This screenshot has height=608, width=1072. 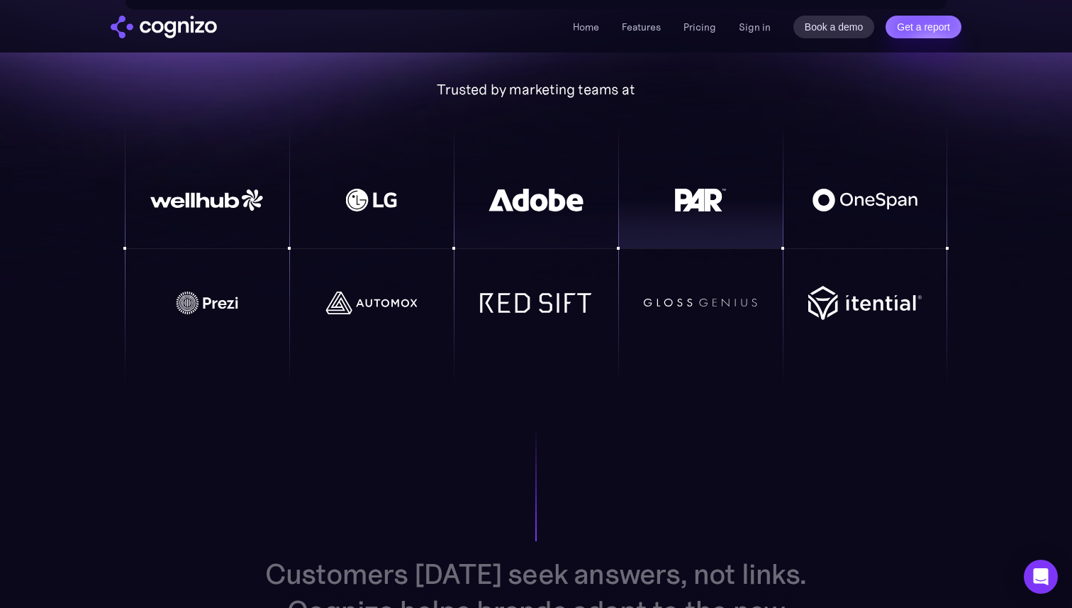 What do you see at coordinates (754, 27) in the screenshot?
I see `a: Sign in` at bounding box center [754, 27].